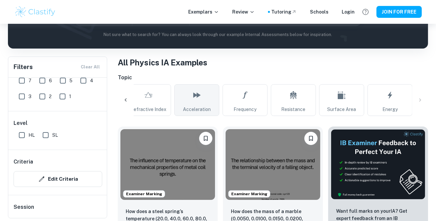 Image resolution: width=436 pixels, height=221 pixels. I want to click on span: 1, so click(70, 97).